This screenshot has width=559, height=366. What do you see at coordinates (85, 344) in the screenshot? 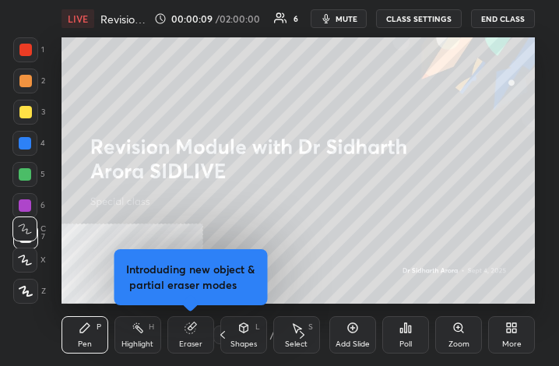
I see `div: Pen` at bounding box center [85, 344].